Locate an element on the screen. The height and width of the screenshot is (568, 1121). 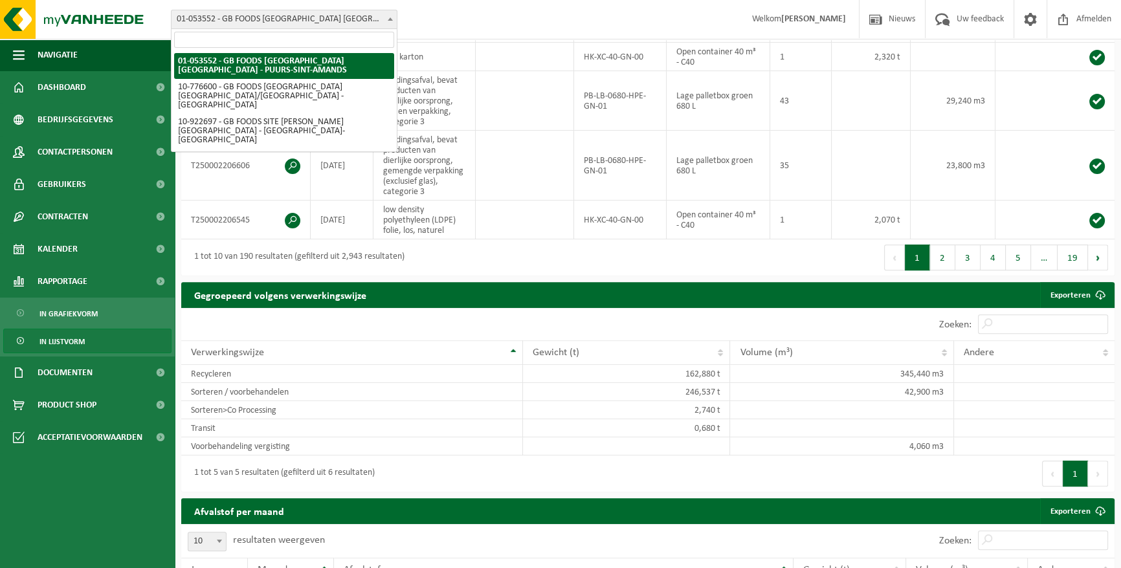
td: vlak karton is located at coordinates (425, 57).